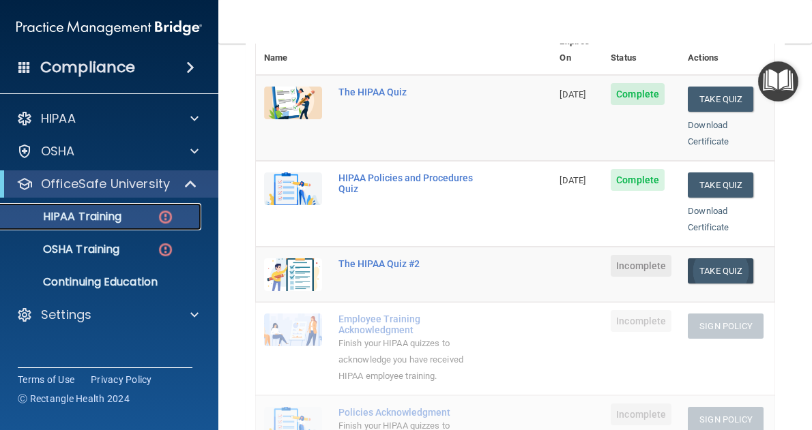  I want to click on p: Settings, so click(66, 315).